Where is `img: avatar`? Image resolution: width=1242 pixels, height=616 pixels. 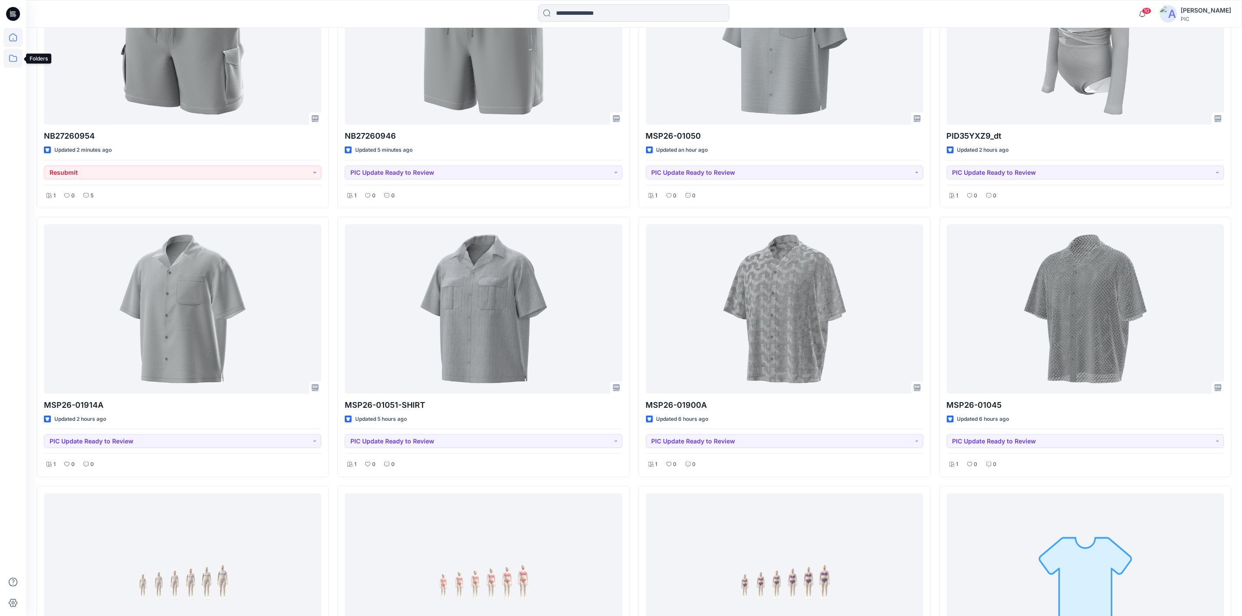
img: avatar is located at coordinates (1168, 14).